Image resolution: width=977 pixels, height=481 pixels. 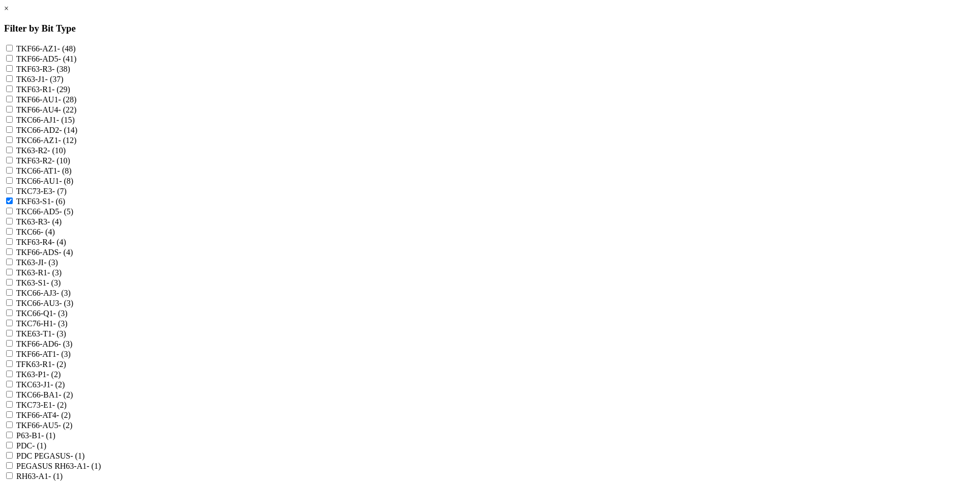 I want to click on span: - (38), so click(x=61, y=69).